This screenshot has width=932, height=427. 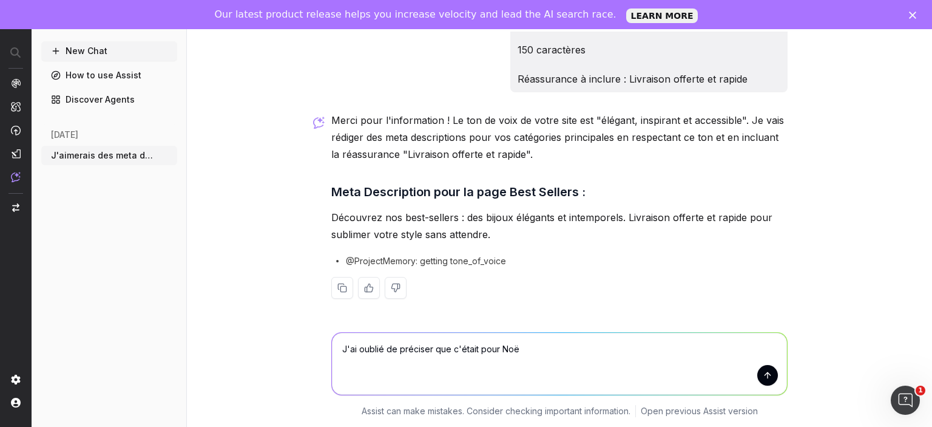 What do you see at coordinates (560, 226) in the screenshot?
I see `p: Découvrez nos best-sellers : des bijoux élégants et intemporels. Livraison offerte et rapide pour...` at bounding box center [560, 226].